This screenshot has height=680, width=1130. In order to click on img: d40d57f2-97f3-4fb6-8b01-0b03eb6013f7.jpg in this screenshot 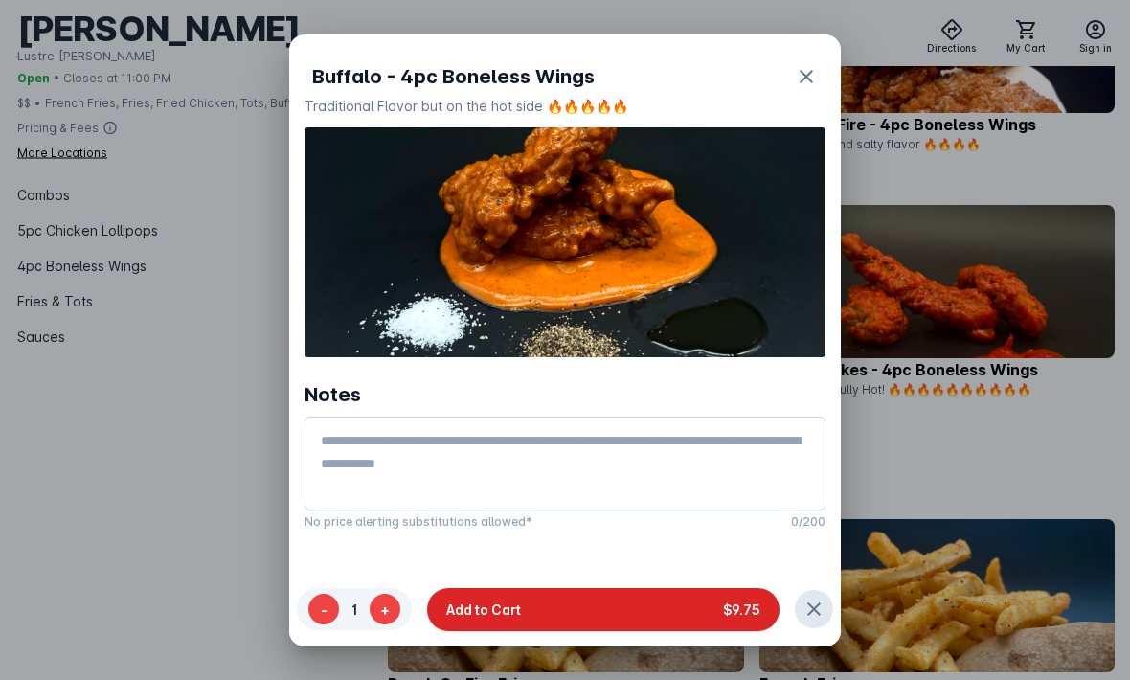, I will do `click(565, 242)`.